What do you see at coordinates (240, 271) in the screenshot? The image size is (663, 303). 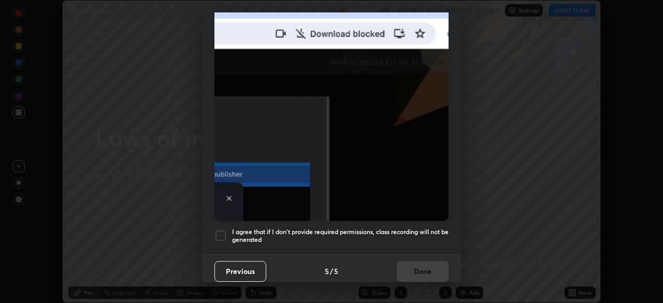 I see `button: Previous` at bounding box center [240, 271].